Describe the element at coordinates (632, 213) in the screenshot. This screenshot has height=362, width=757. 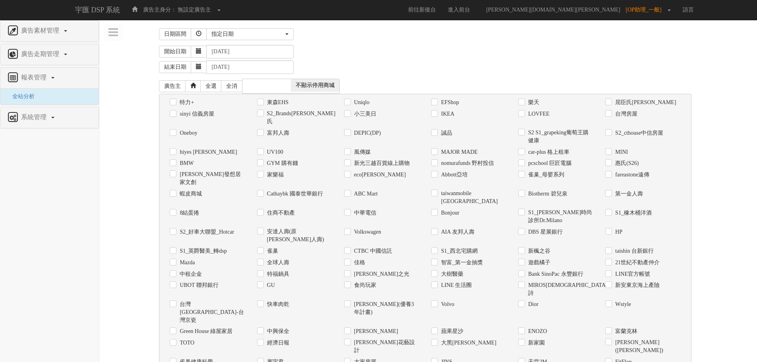
I see `label: S1_橡木桶洋酒` at that location.